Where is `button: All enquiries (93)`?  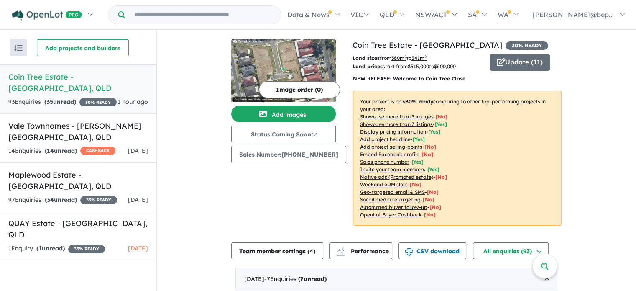
button: All enquiries (93) is located at coordinates (511, 251).